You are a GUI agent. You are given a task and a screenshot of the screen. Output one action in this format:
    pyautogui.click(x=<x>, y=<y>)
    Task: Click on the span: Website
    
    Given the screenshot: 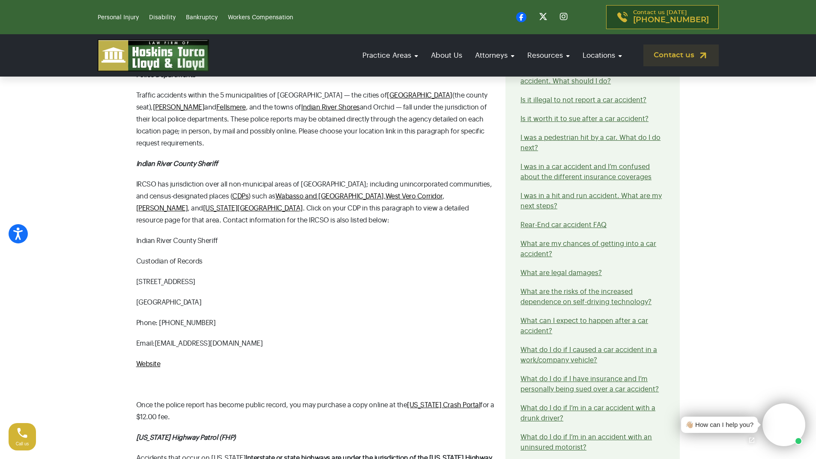 What is the action you would take?
    pyautogui.click(x=148, y=364)
    